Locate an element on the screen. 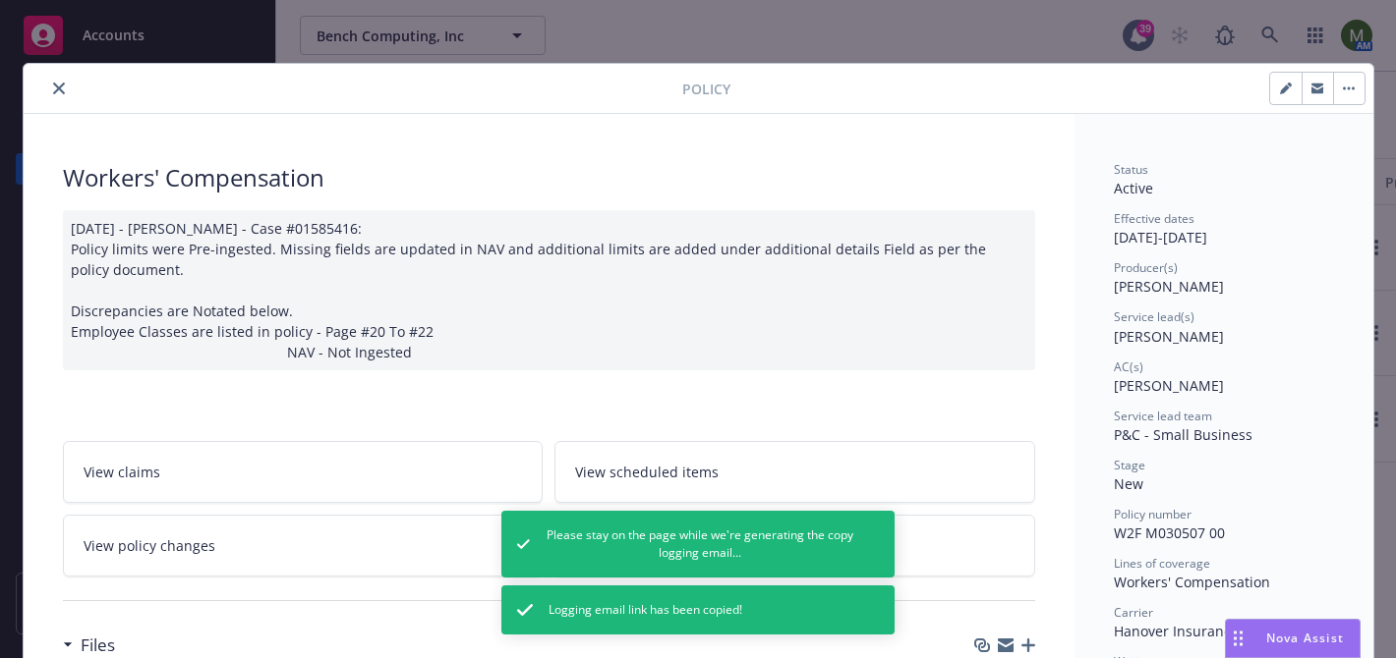  span: Logging email link has been copied! is located at coordinates (645, 610).